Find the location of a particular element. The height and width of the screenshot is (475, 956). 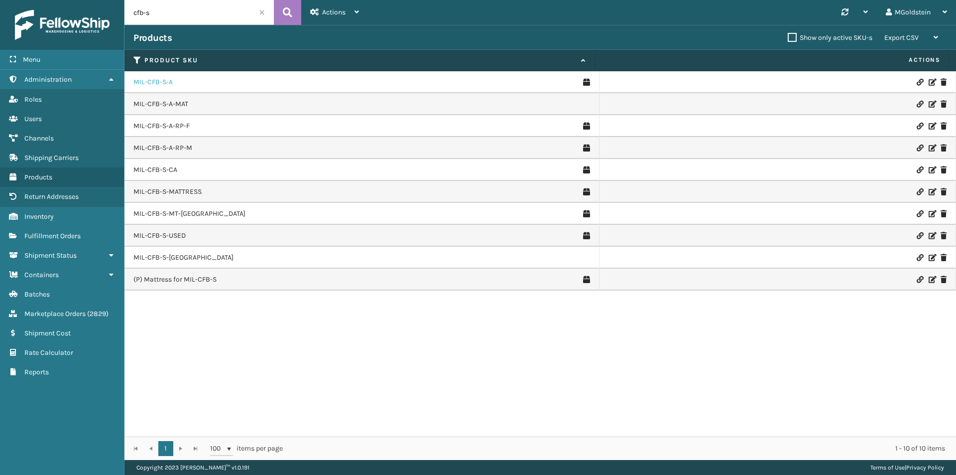

a: MIL-CFB-S-A is located at coordinates (153, 82).